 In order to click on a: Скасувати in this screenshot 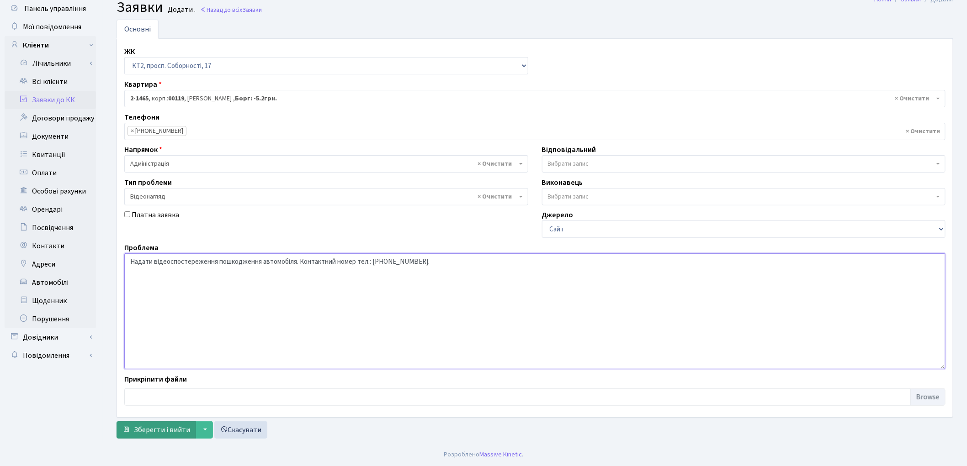, I will do `click(241, 430)`.